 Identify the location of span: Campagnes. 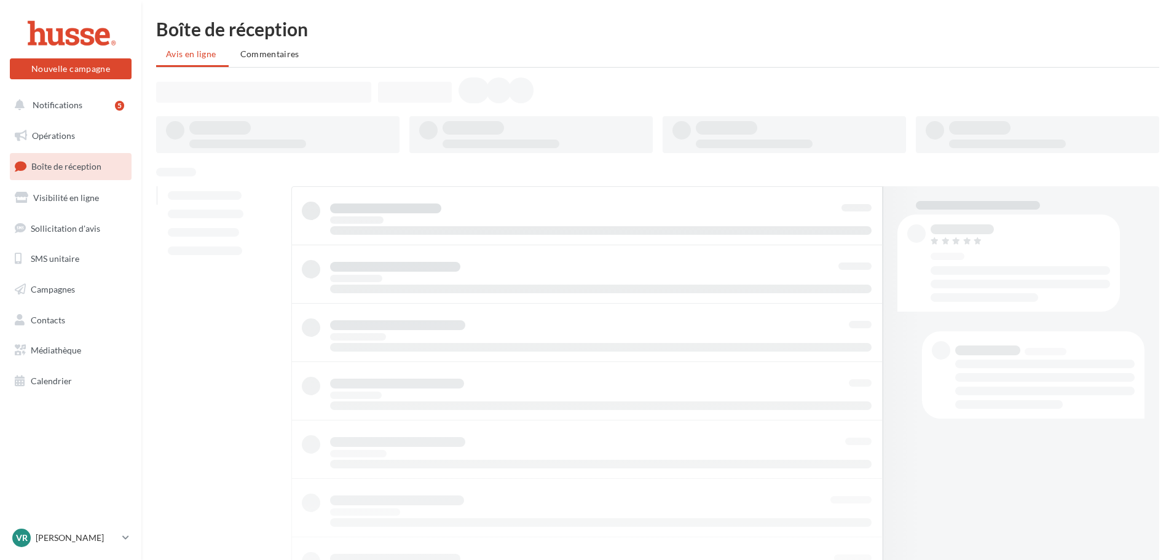
(53, 289).